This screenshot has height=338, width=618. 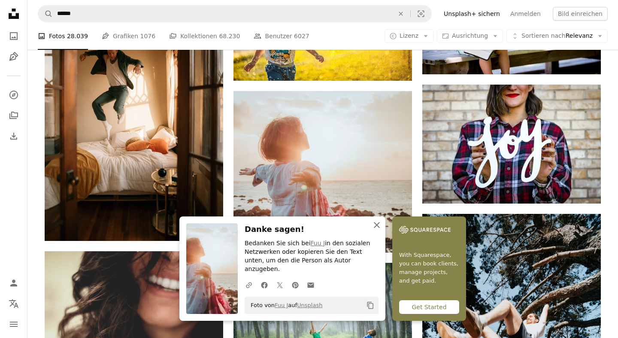 What do you see at coordinates (14, 115) in the screenshot?
I see `a: Kollektionen` at bounding box center [14, 115].